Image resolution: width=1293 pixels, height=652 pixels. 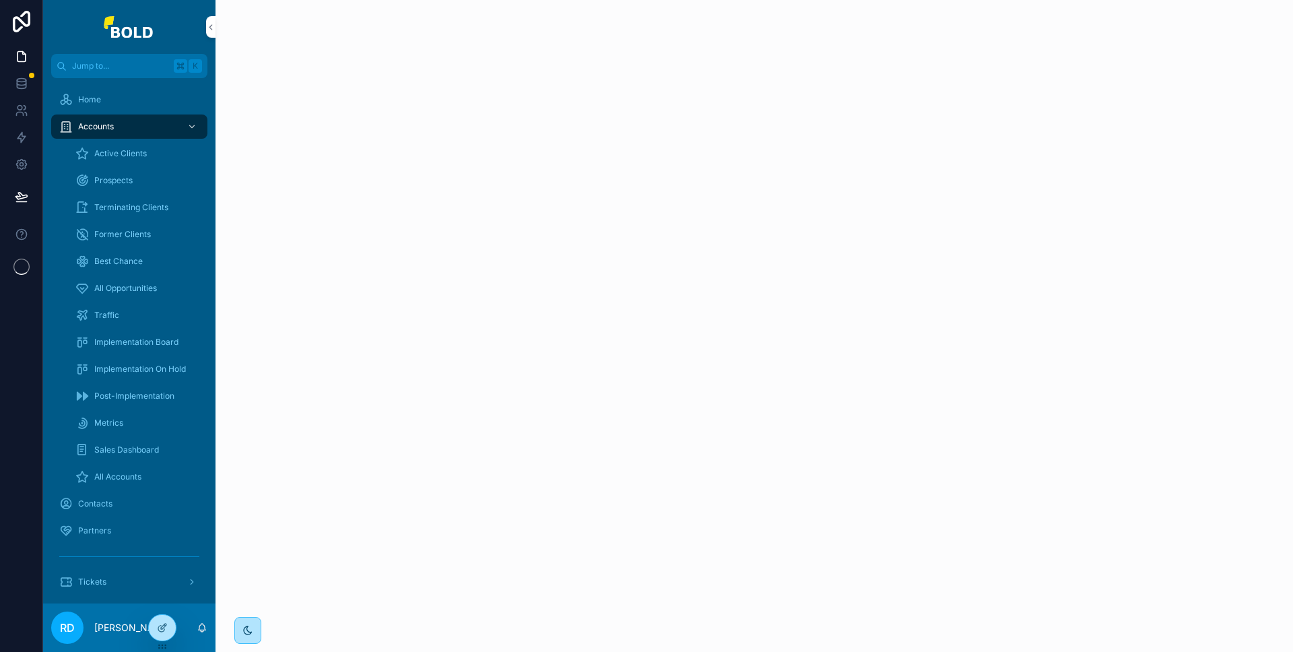 I want to click on a: Prospects, so click(x=137, y=180).